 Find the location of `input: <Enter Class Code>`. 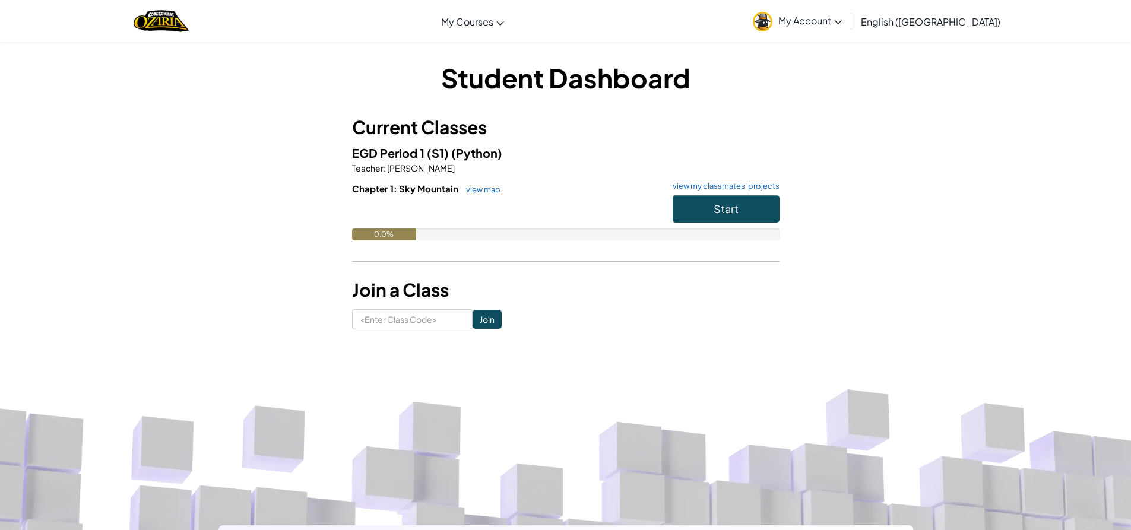

input: <Enter Class Code> is located at coordinates (412, 319).